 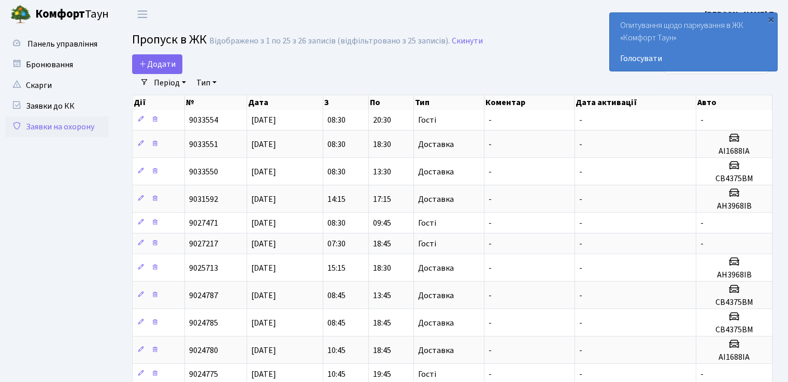 What do you see at coordinates (693, 42) in the screenshot?
I see `div: Опитування щодо паркування в ЖК «Комфорт Таун»` at bounding box center [693, 42].